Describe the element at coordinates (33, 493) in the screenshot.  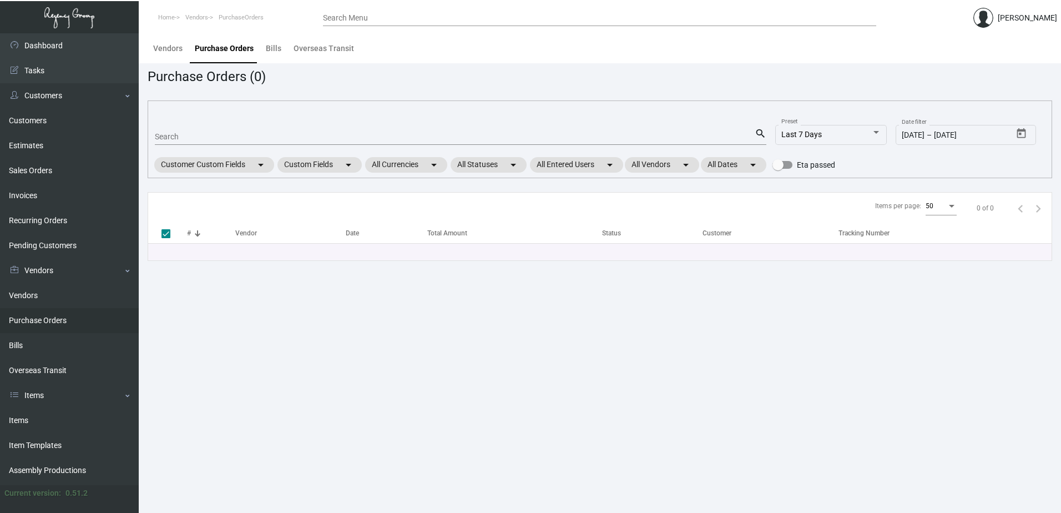
I see `div: Current version:` at that location.